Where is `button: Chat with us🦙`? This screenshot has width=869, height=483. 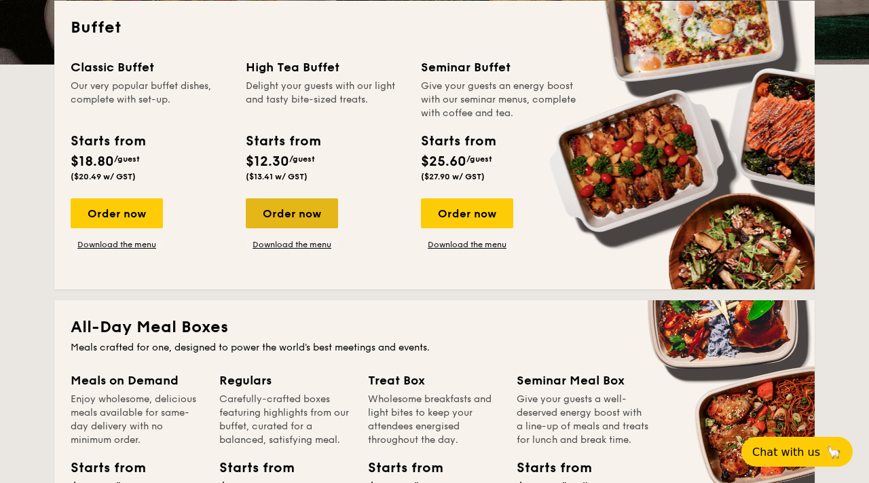
button: Chat with us🦙 is located at coordinates (797, 451).